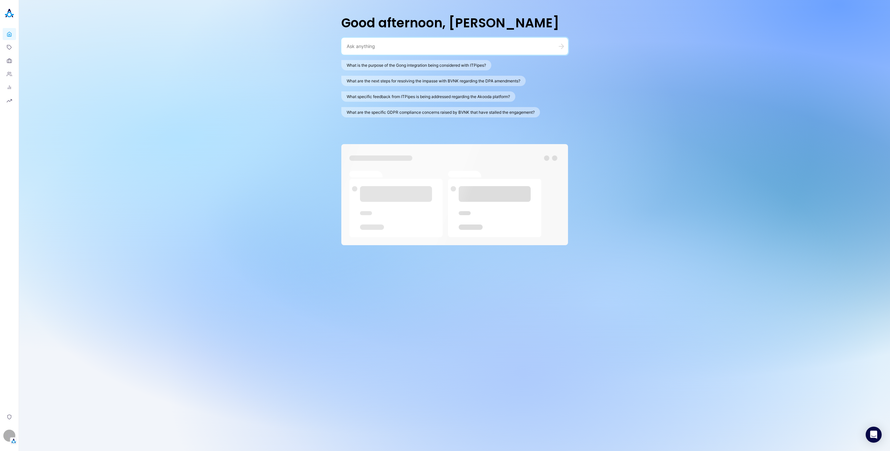  I want to click on button: What specific feedback from ITPipes is being addressed regarding the Akooda platform?, so click(429, 96).